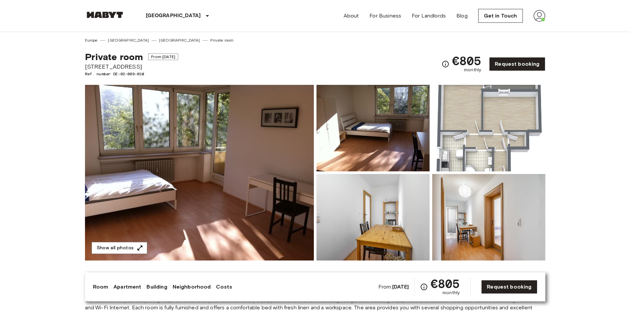  I want to click on span: From:, so click(393, 287).